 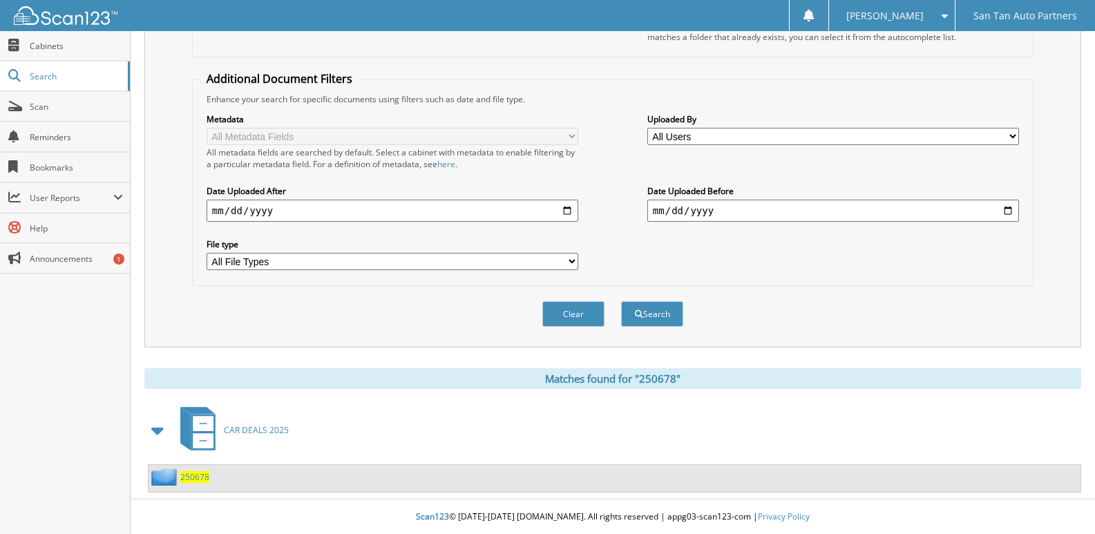 What do you see at coordinates (613, 378) in the screenshot?
I see `div: Matches found for "250678"` at bounding box center [613, 378].